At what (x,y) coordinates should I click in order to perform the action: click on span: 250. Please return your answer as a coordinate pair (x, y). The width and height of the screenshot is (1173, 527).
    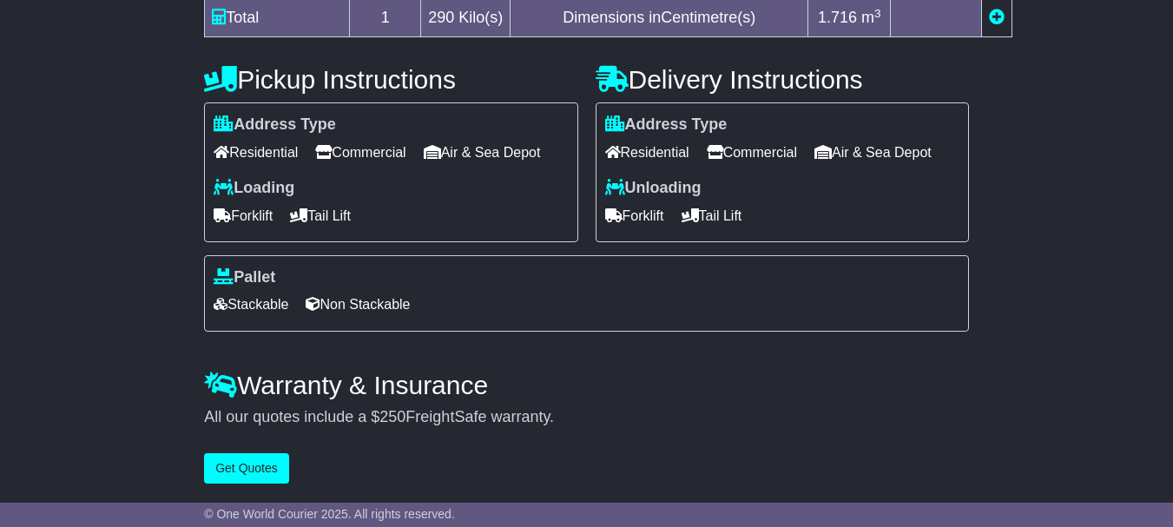
    Looking at the image, I should click on (392, 417).